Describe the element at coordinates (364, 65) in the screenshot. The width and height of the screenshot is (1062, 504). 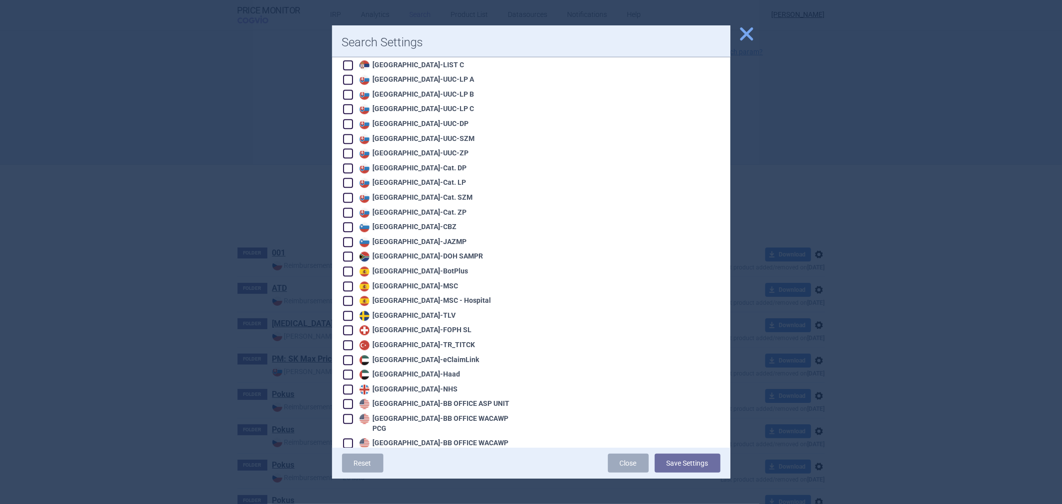
I see `img: Serbia` at that location.